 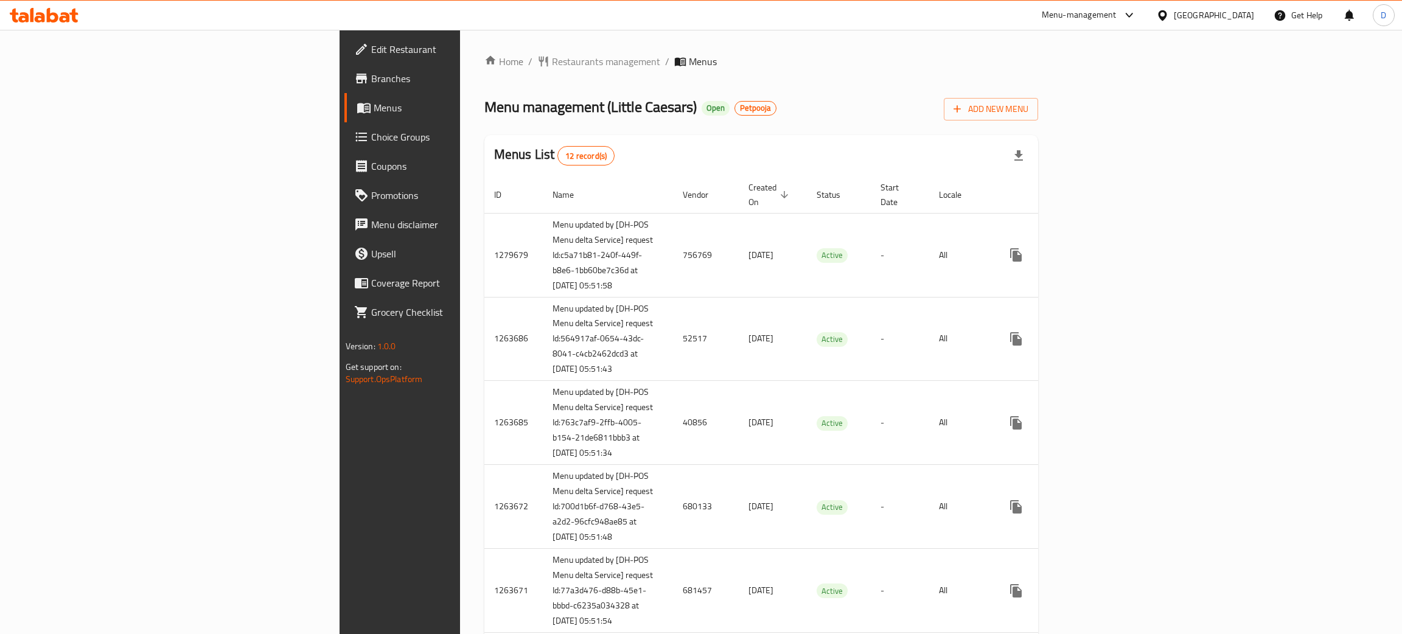 I want to click on span: Edit Restaurant, so click(x=467, y=49).